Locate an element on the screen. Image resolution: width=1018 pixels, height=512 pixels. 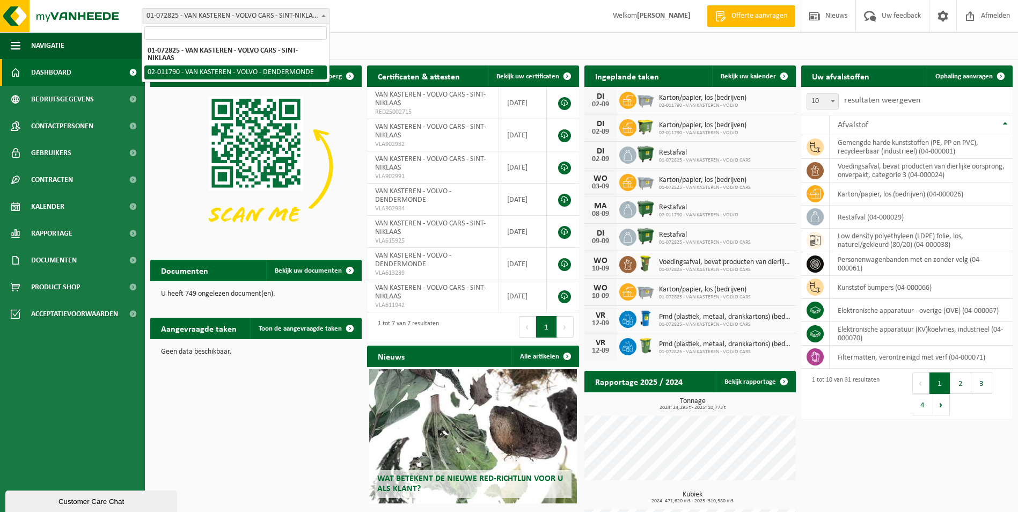
td: personenwagenbanden met en zonder velg (04-000061) is located at coordinates (921, 264).